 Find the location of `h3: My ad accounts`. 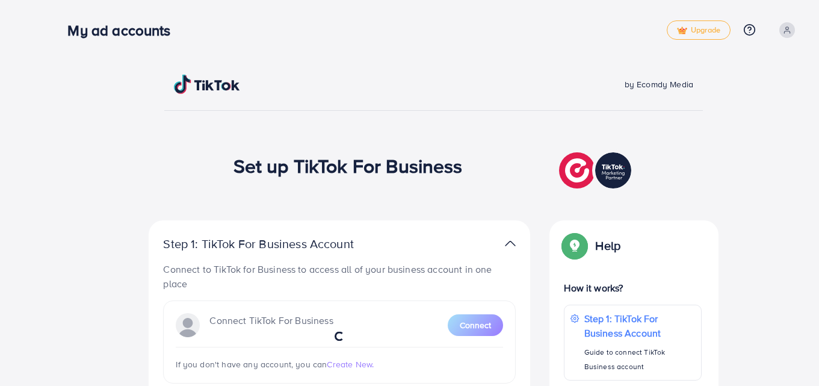

h3: My ad accounts is located at coordinates (123, 30).